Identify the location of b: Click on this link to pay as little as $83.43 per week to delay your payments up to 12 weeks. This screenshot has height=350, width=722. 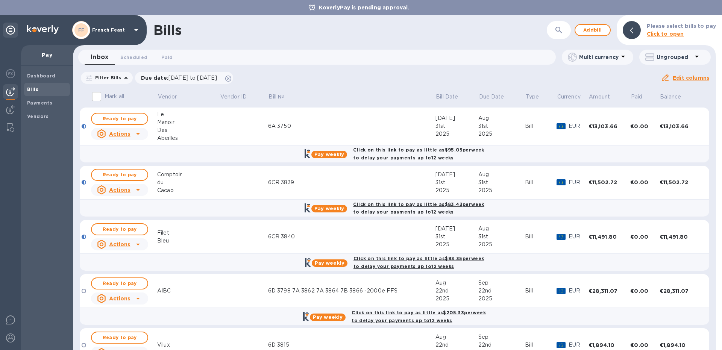
(419, 208).